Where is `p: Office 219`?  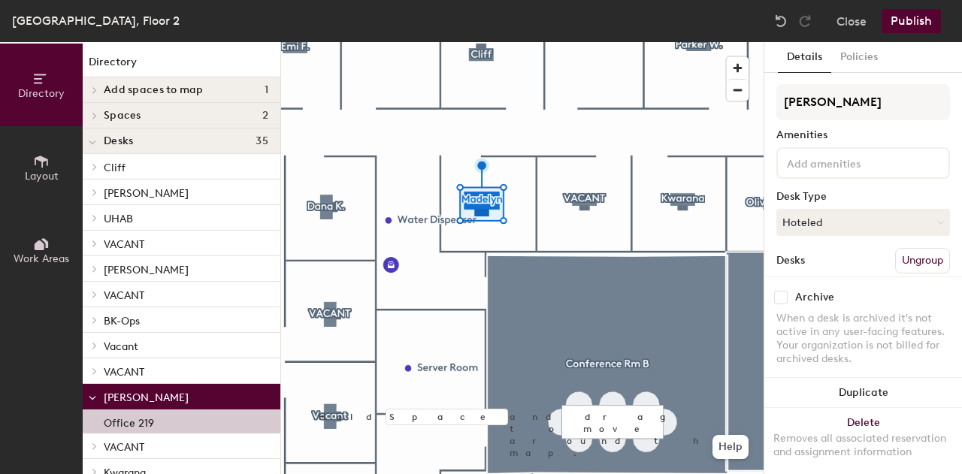 p: Office 219 is located at coordinates (129, 421).